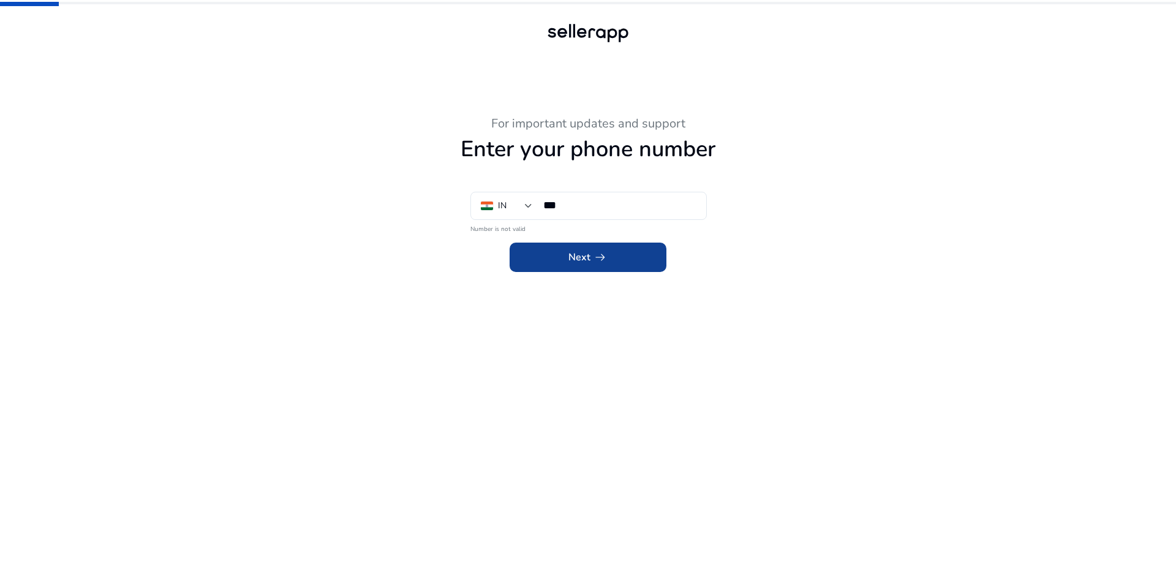 The height and width of the screenshot is (563, 1176). Describe the element at coordinates (588, 257) in the screenshot. I see `button: Nextarrow_right_alt` at that location.